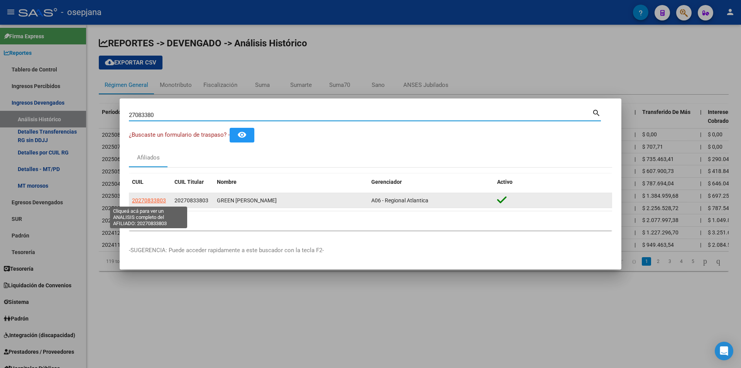 Image resolution: width=741 pixels, height=368 pixels. What do you see at coordinates (370, 221) in the screenshot?
I see `div: 1 total` at bounding box center [370, 221].